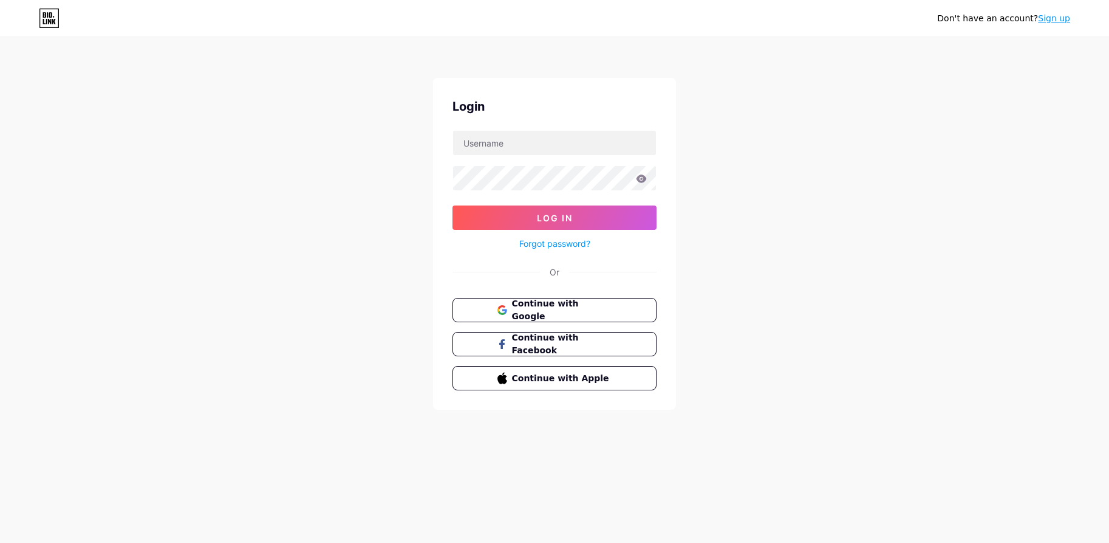  I want to click on button: Continue with Google, so click(555, 310).